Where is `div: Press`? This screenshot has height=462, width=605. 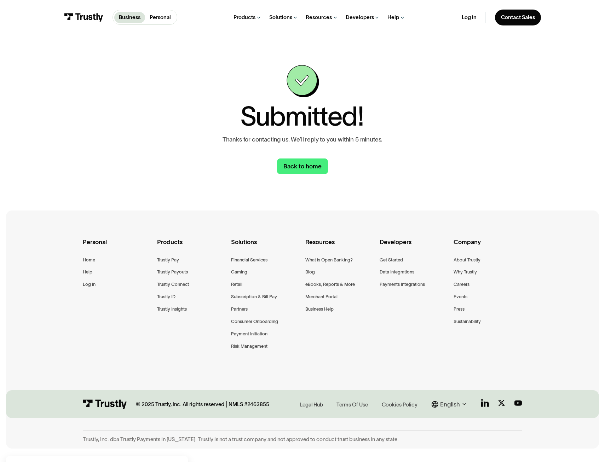
div: Press is located at coordinates (459, 309).